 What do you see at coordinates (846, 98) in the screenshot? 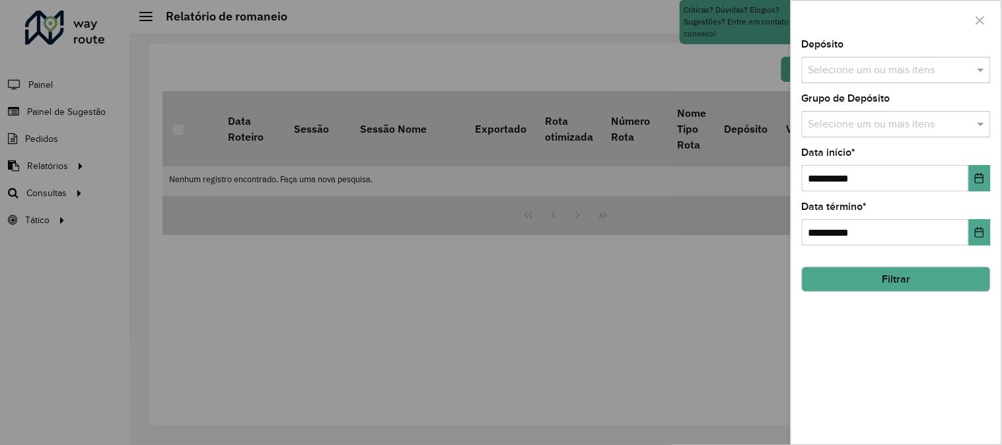
I see `label: Grupo de Depósito` at bounding box center [846, 98].